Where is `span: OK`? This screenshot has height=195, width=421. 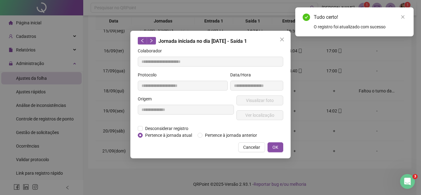 span: OK is located at coordinates (275, 147).